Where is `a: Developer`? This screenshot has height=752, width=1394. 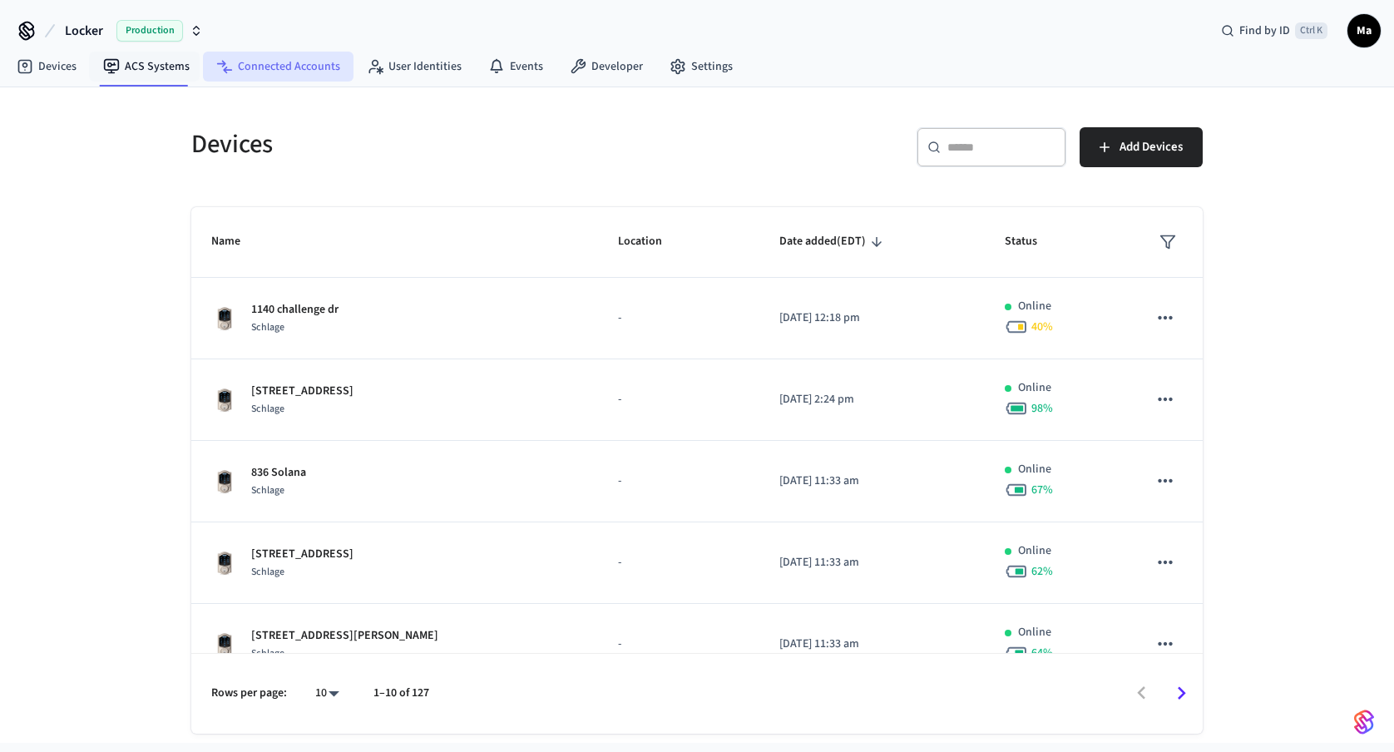 a: Developer is located at coordinates (606, 67).